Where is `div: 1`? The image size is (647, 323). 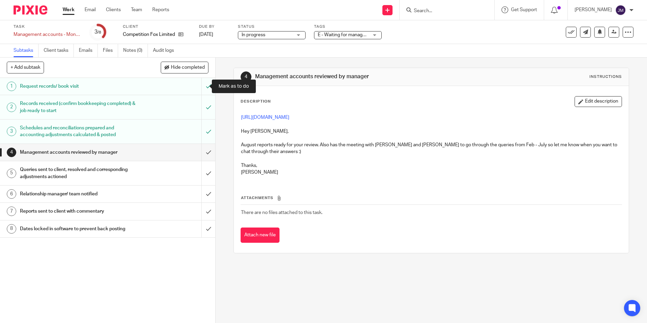
div: 1 is located at coordinates (12, 86).